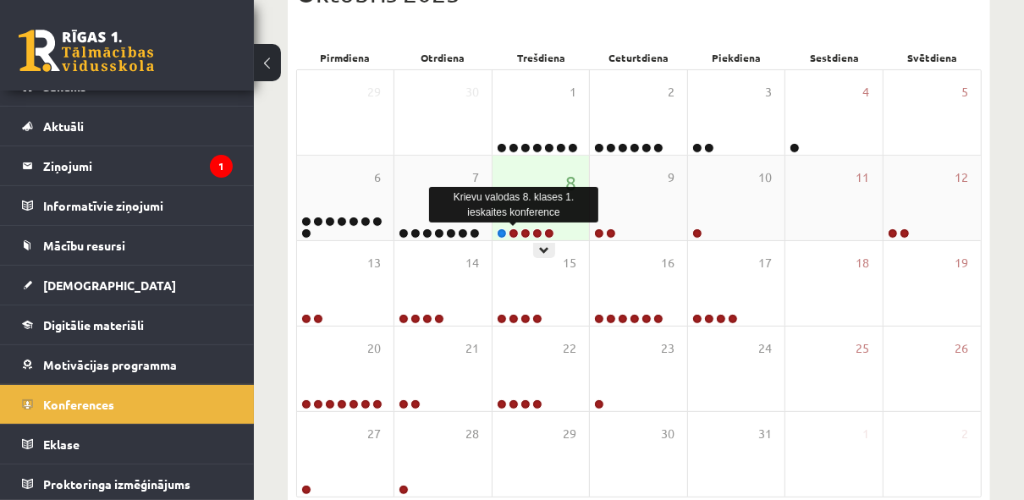 The height and width of the screenshot is (500, 1024). Describe the element at coordinates (863, 348) in the screenshot. I see `span: 25` at that location.